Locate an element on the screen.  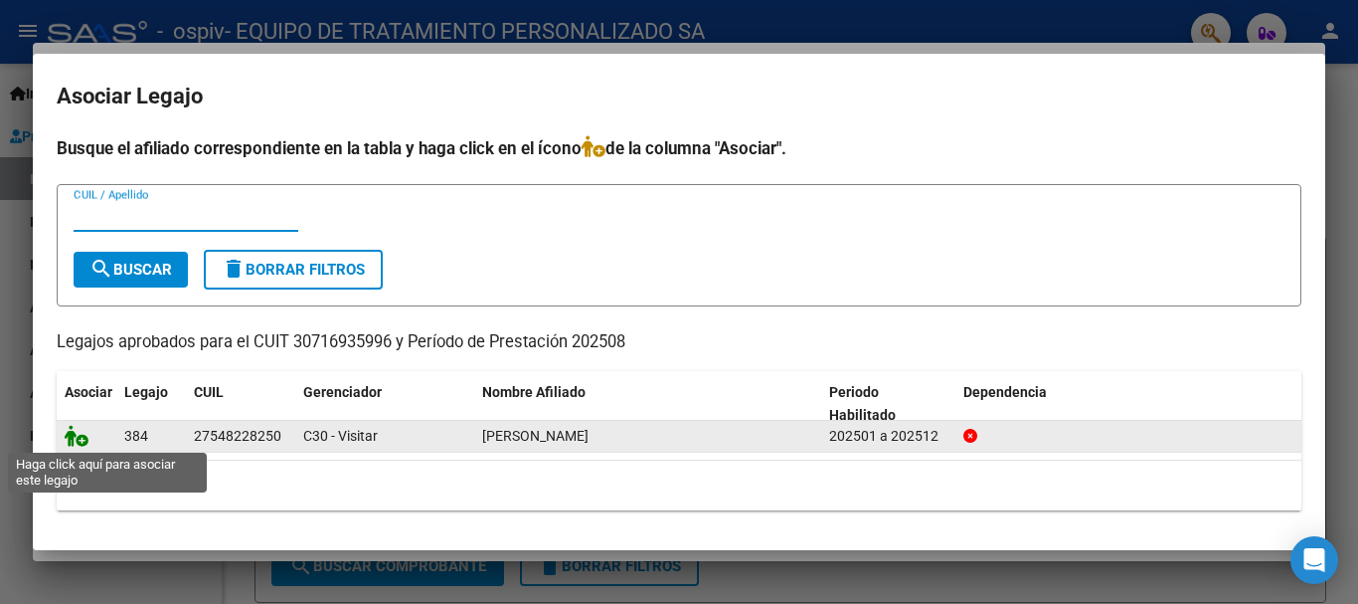
span: Legajo is located at coordinates (146, 392).